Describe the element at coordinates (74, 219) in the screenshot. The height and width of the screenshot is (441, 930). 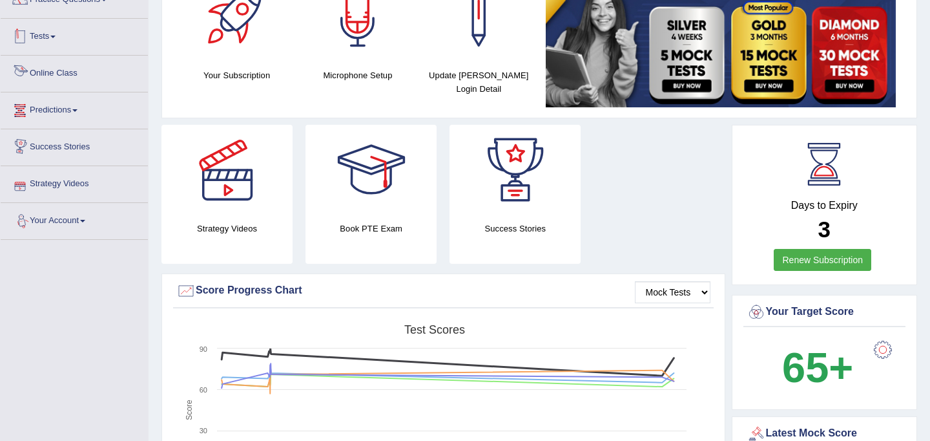
I see `a: Your Account` at that location.